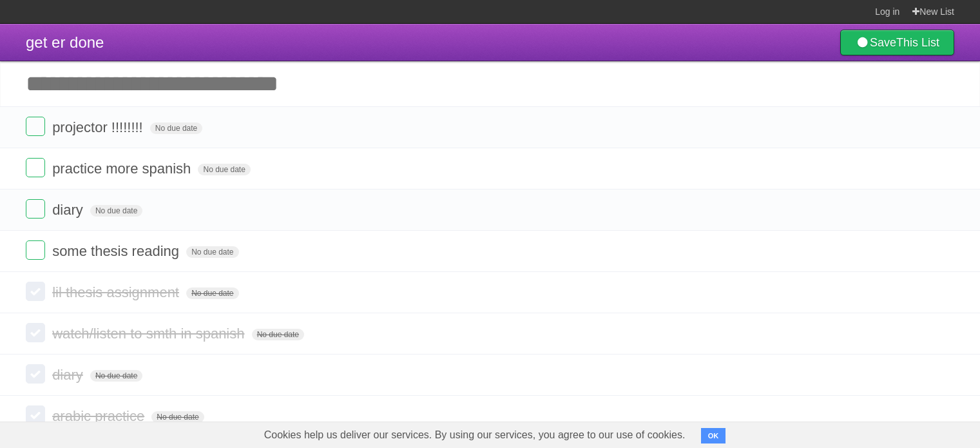  I want to click on button: OK, so click(713, 435).